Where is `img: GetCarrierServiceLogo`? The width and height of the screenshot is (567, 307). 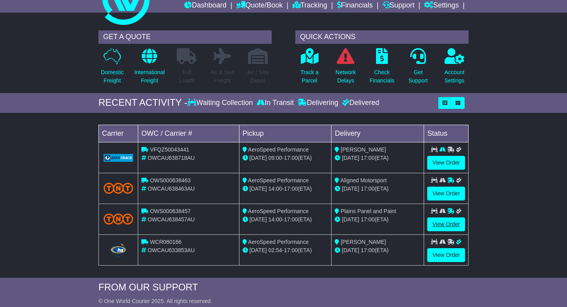
img: GetCarrierServiceLogo is located at coordinates (118, 158).